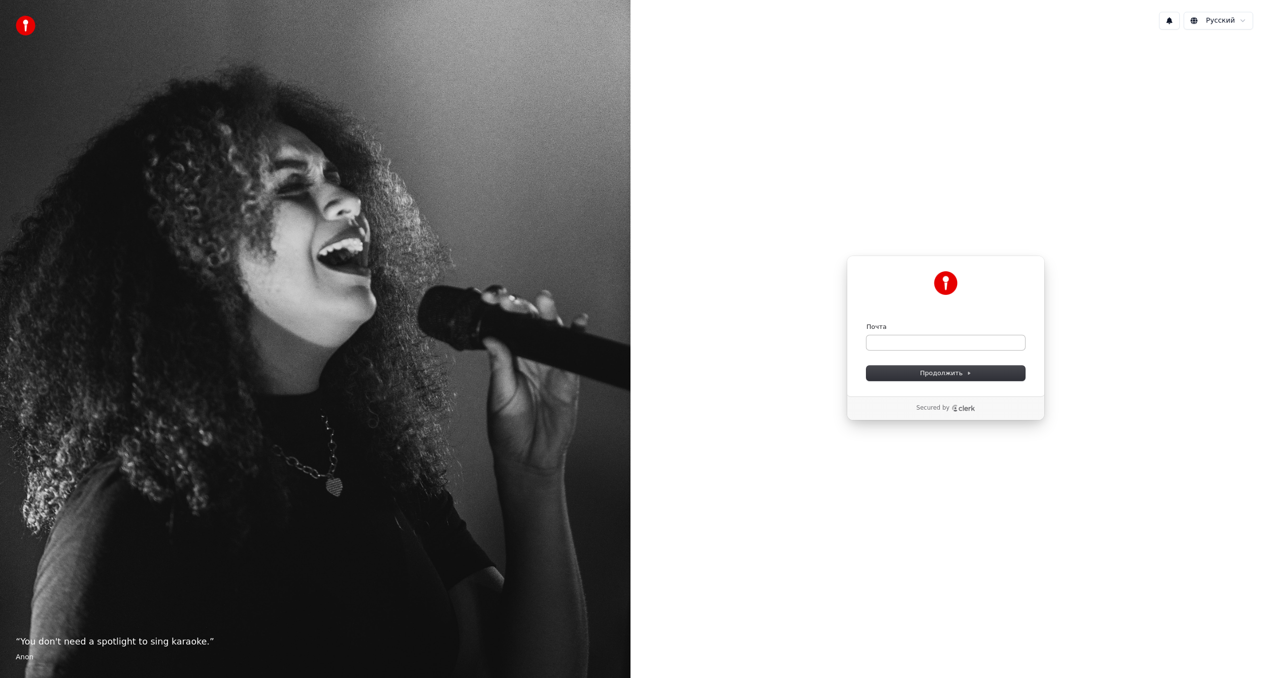 The width and height of the screenshot is (1261, 678). I want to click on a: Clerk logo, so click(964, 408).